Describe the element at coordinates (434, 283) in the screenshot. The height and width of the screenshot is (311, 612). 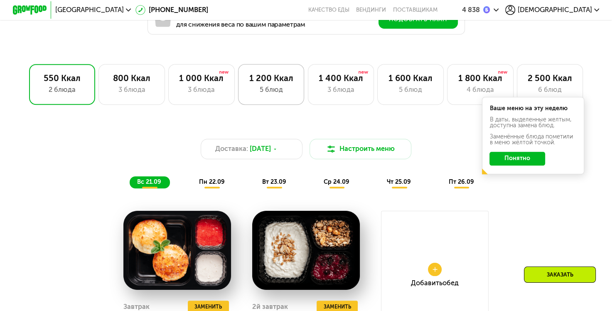
I see `div: Добавить` at that location.